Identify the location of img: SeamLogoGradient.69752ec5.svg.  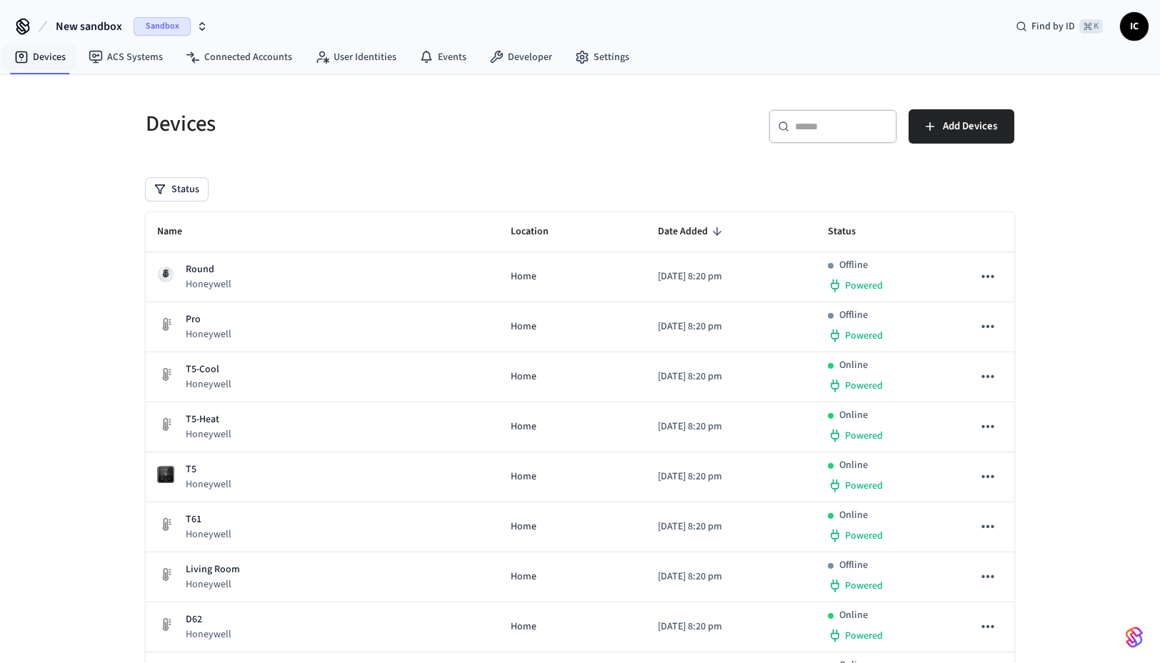
(1135, 637).